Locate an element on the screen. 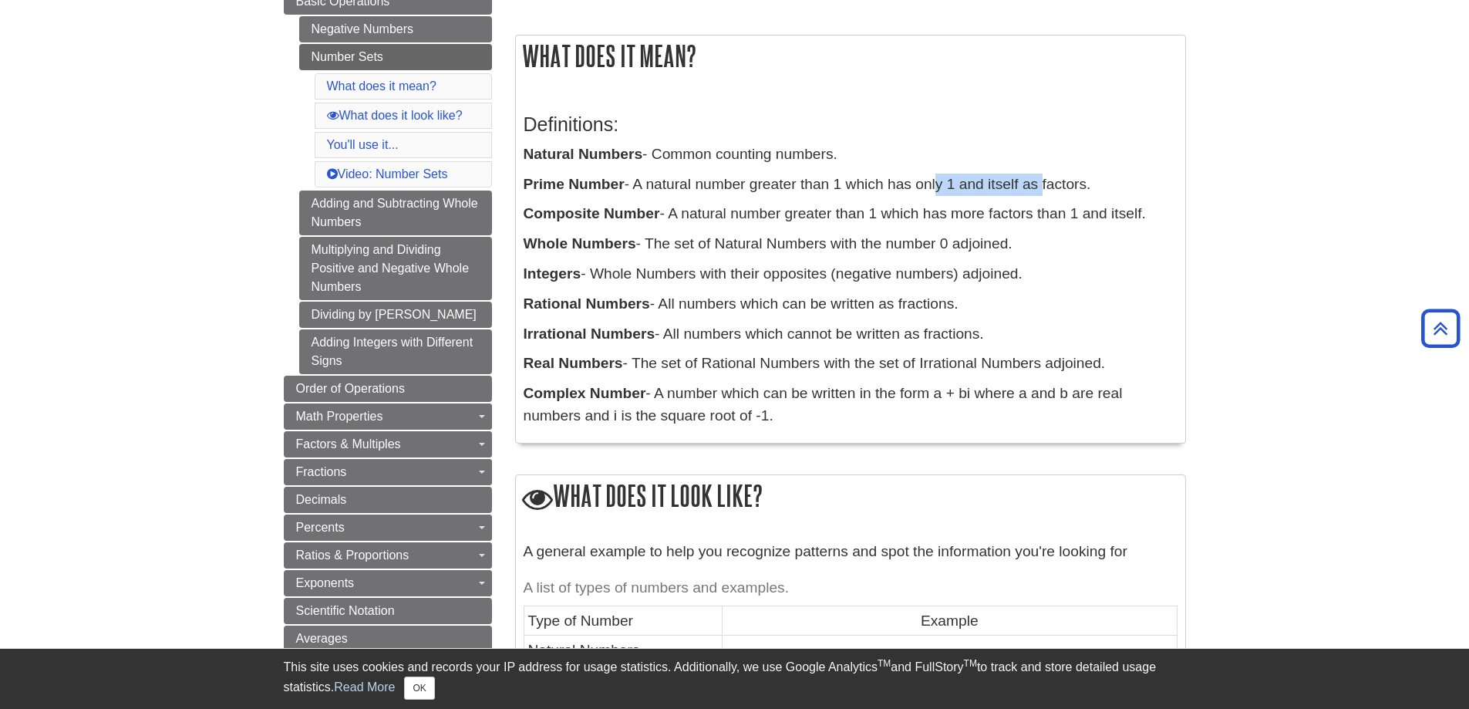 Image resolution: width=1469 pixels, height=709 pixels. b: Real Numbers is located at coordinates (573, 363).